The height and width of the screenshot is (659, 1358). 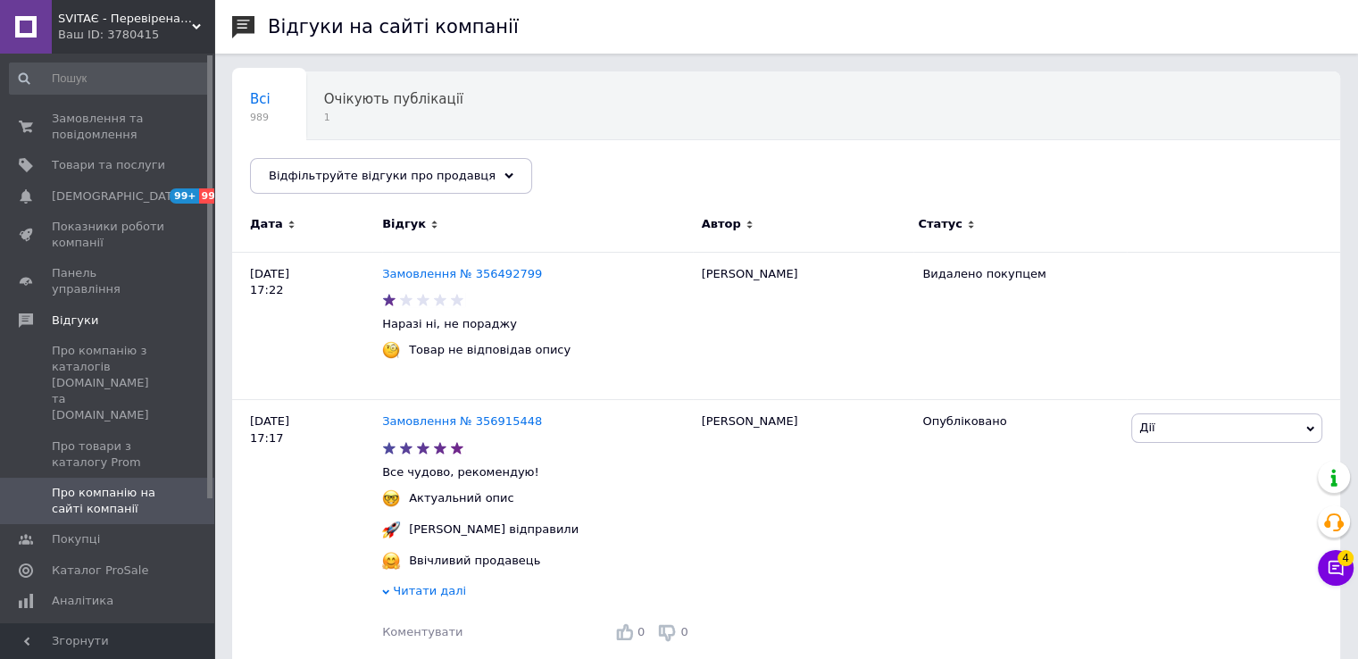 What do you see at coordinates (1020, 274) in the screenshot?
I see `div: Видалено покупцем` at bounding box center [1020, 274].